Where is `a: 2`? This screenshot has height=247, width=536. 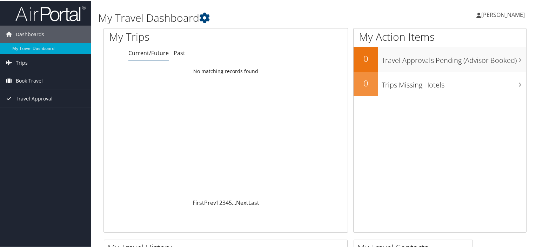
a: 2 is located at coordinates (221, 202).